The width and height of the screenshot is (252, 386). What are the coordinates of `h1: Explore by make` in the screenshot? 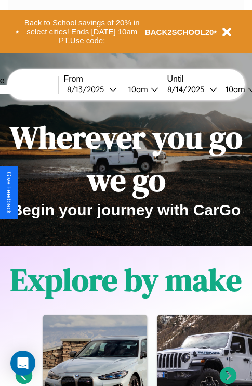 It's located at (126, 280).